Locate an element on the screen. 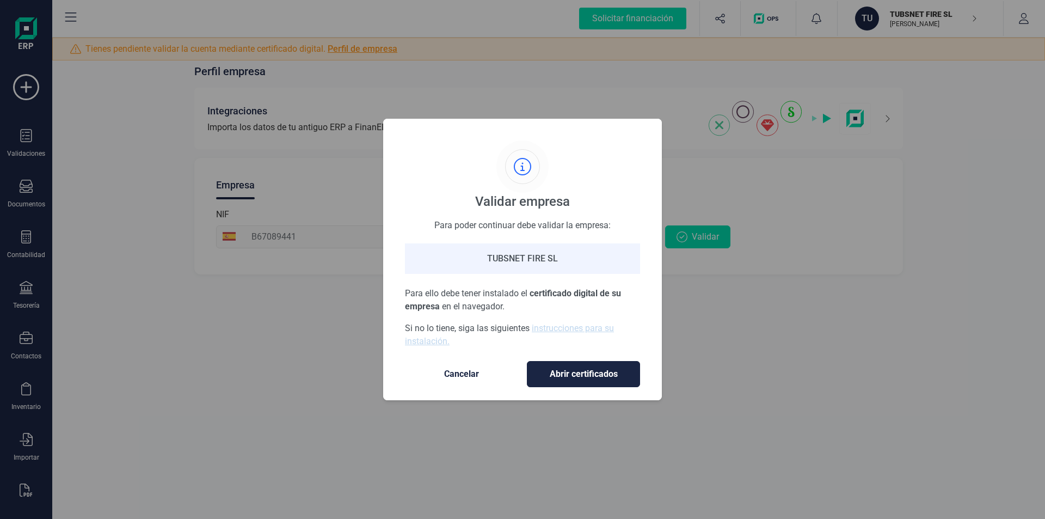 The image size is (1045, 519). span: Cancelar is located at coordinates (462, 374).